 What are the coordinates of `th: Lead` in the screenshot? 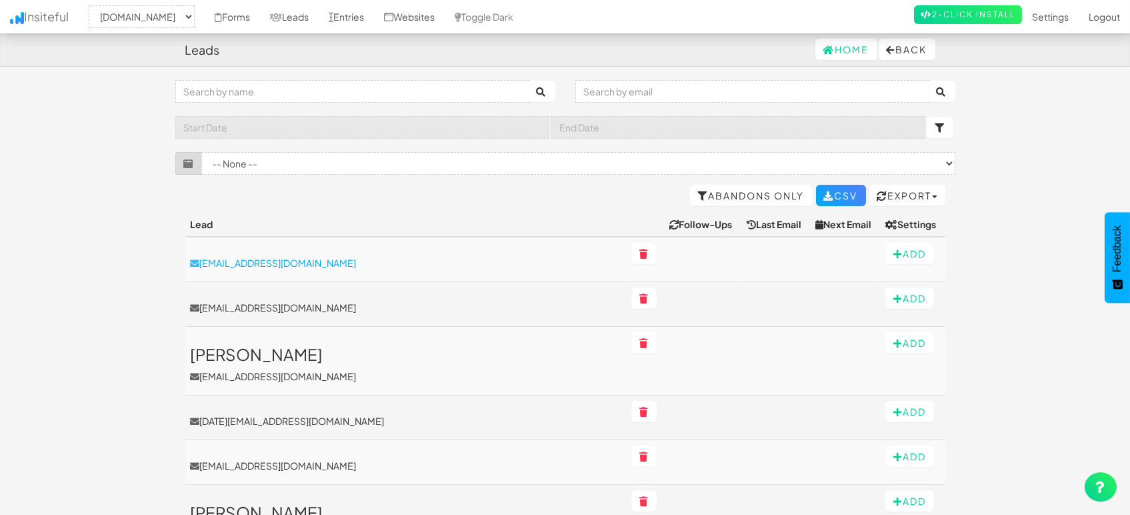 It's located at (405, 224).